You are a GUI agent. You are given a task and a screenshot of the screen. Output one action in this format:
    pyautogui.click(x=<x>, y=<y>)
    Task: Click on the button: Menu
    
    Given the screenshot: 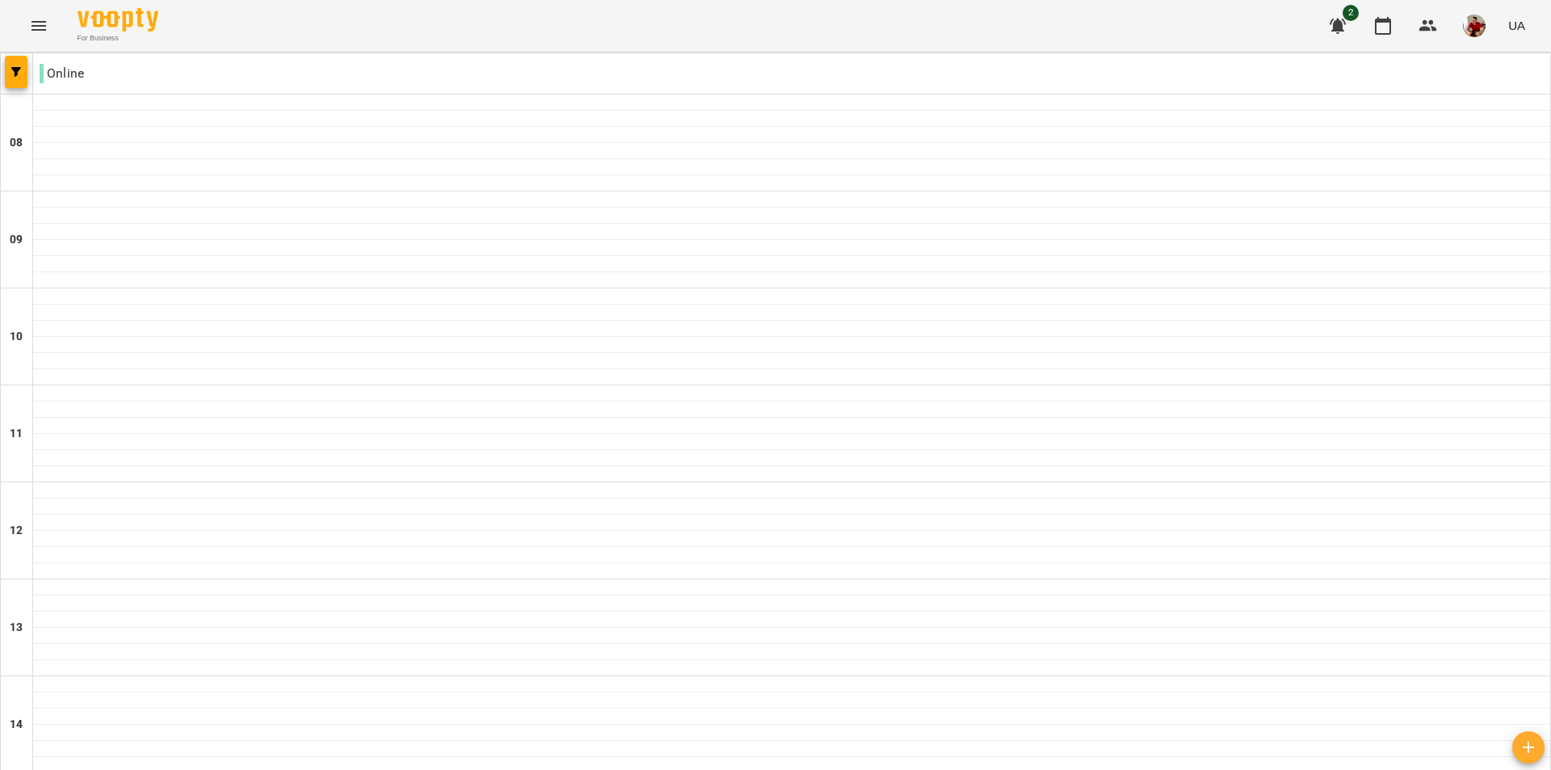 What is the action you would take?
    pyautogui.click(x=39, y=26)
    